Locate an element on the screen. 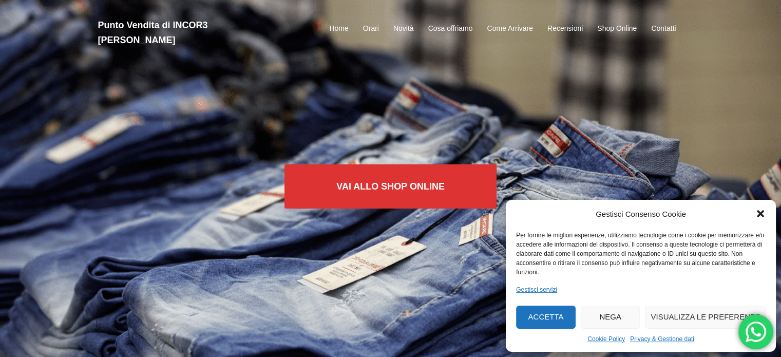 The height and width of the screenshot is (357, 781). div: Gestisci Consenso Cookie is located at coordinates (641, 214).